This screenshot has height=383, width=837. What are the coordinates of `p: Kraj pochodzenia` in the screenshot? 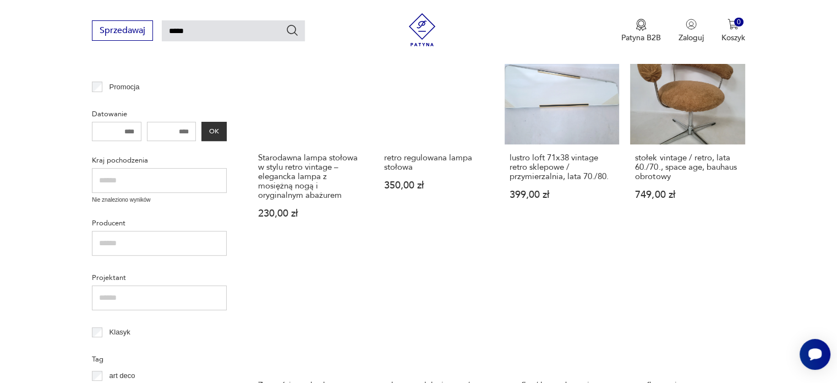 It's located at (159, 160).